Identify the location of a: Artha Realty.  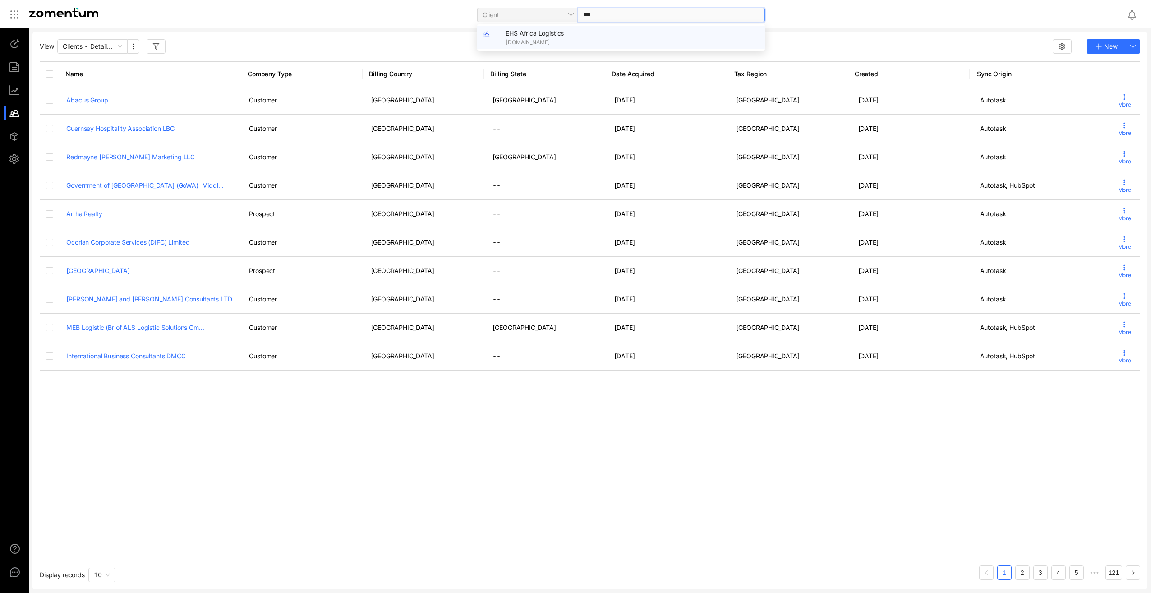
(84, 213).